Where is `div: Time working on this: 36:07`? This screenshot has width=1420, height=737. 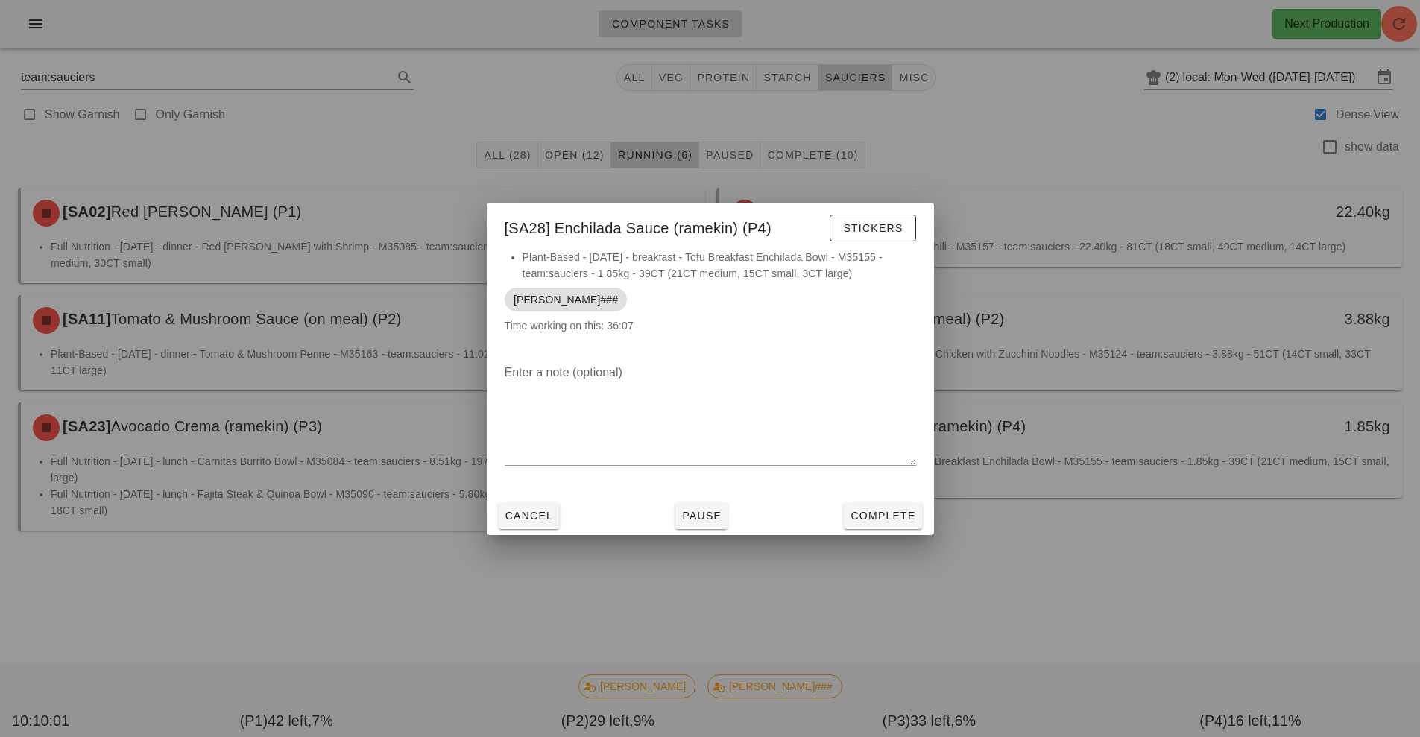
div: Time working on this: 36:07 is located at coordinates (711, 299).